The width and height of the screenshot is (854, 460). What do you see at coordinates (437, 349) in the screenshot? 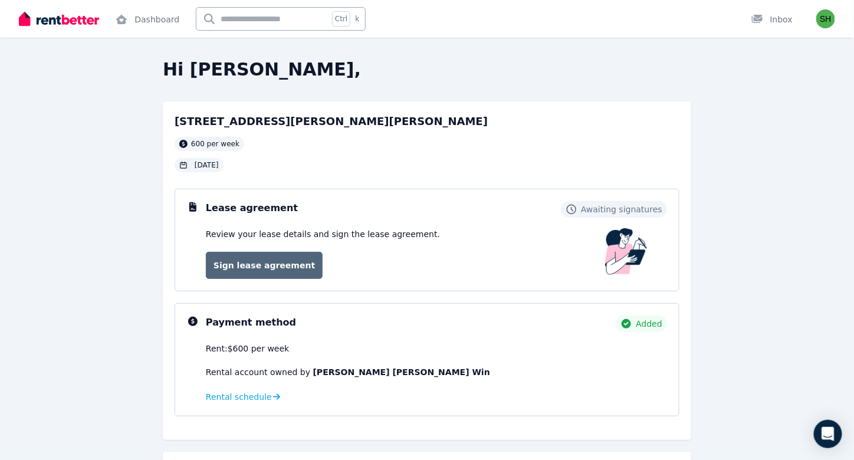
I see `div: Rent: $600 per week` at bounding box center [437, 349].